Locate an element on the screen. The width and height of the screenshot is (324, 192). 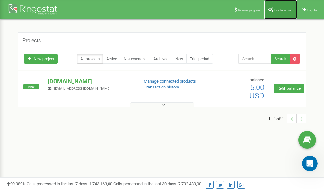
span: 5,00 USD is located at coordinates (257, 92).